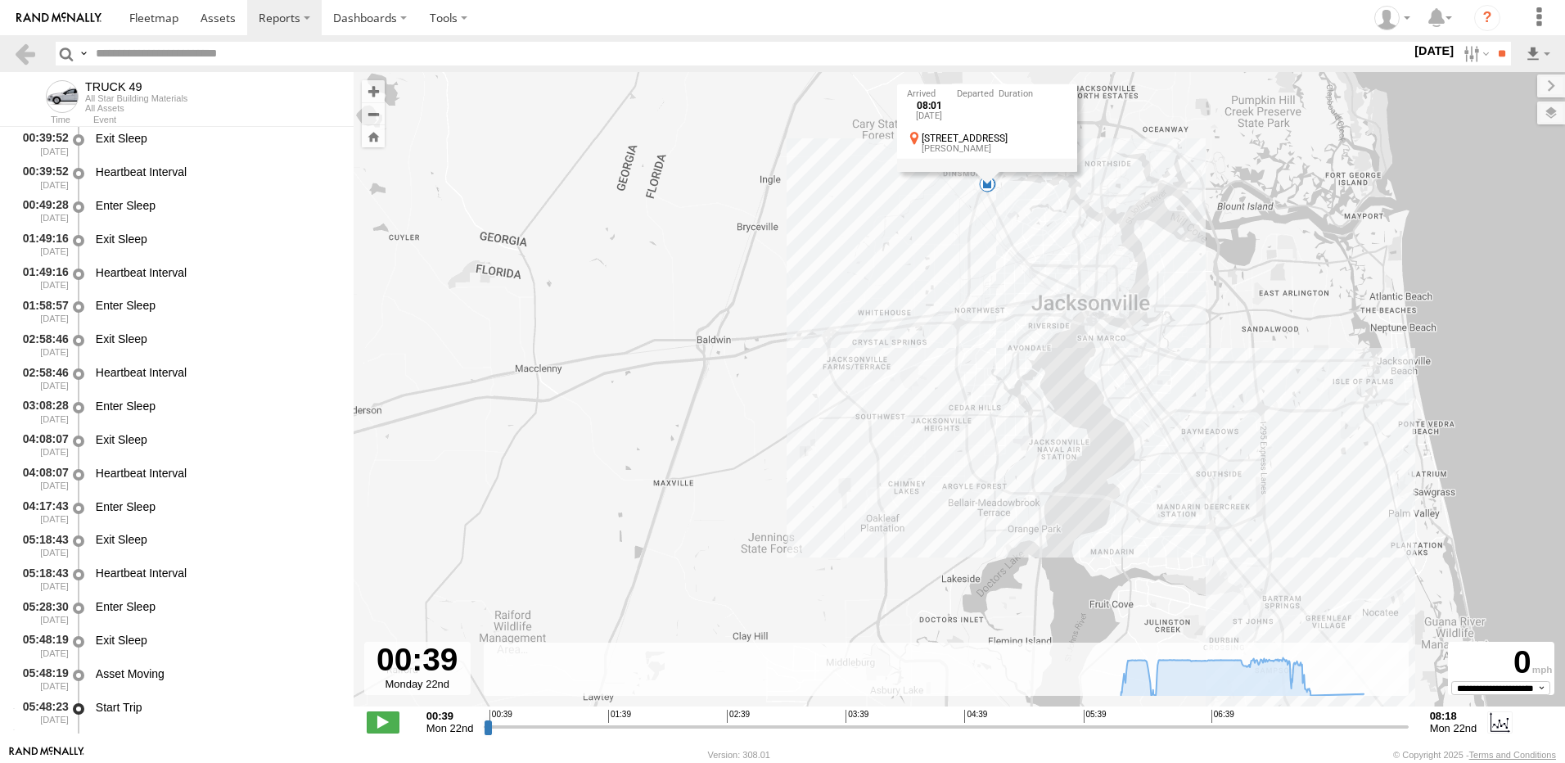  I want to click on div: All Assets, so click(136, 108).